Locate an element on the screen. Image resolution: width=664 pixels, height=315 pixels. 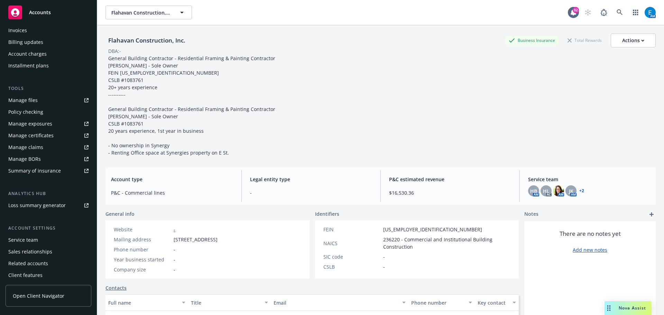
button: Title is located at coordinates (229, 303).